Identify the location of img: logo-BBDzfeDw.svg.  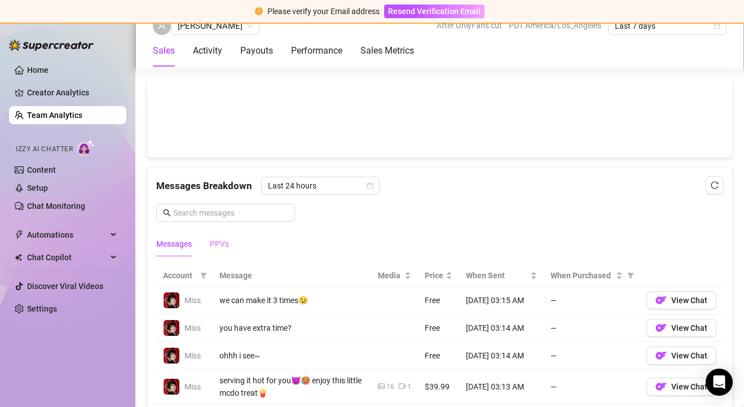
(51, 45).